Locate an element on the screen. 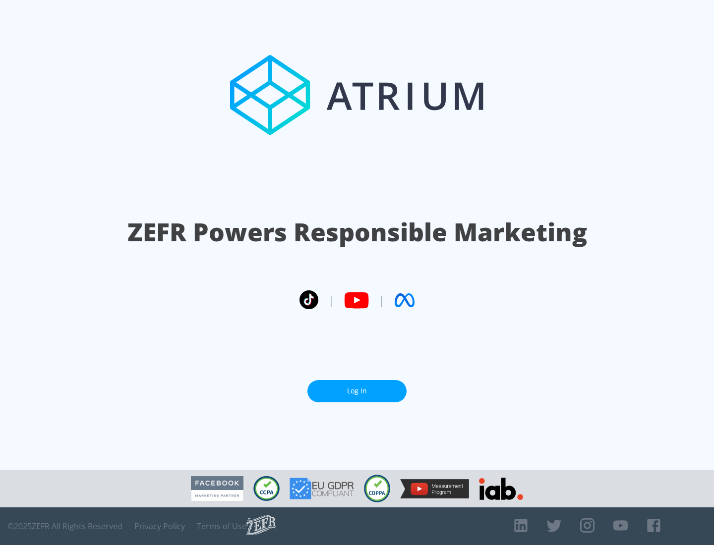 The width and height of the screenshot is (714, 545). img: COPPA Compliant is located at coordinates (377, 489).